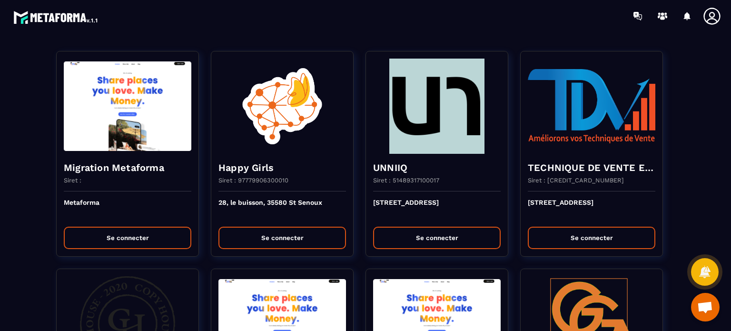 The image size is (731, 331). What do you see at coordinates (128, 209) in the screenshot?
I see `p: Metaforma` at bounding box center [128, 209].